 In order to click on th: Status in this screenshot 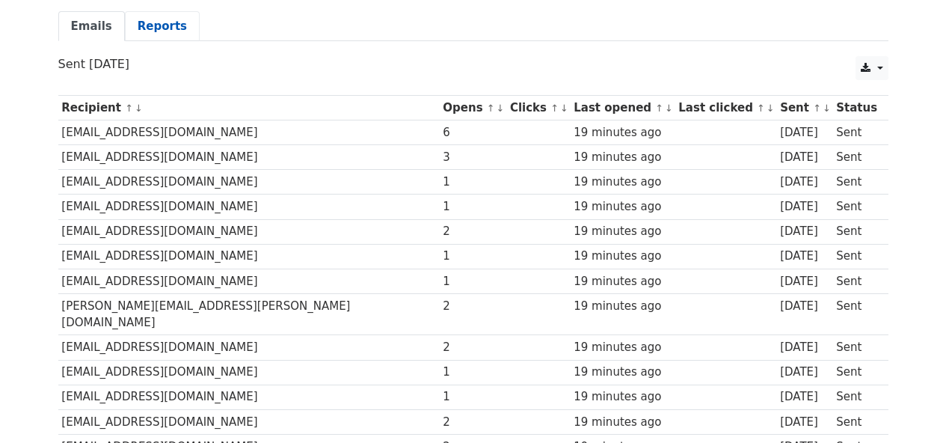, I will do `click(856, 108)`.